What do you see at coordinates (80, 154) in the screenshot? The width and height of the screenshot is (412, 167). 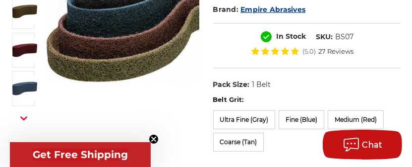 I see `div: Get Free ShippingClose teaser` at bounding box center [80, 154].